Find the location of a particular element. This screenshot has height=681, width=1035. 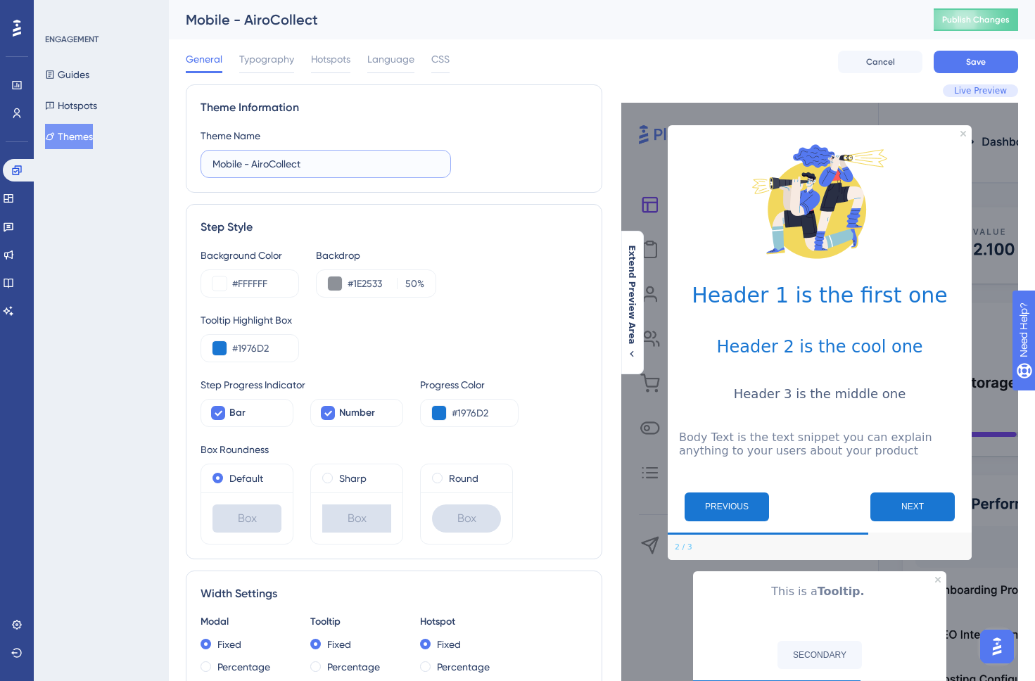

label: Sharp is located at coordinates (352, 478).